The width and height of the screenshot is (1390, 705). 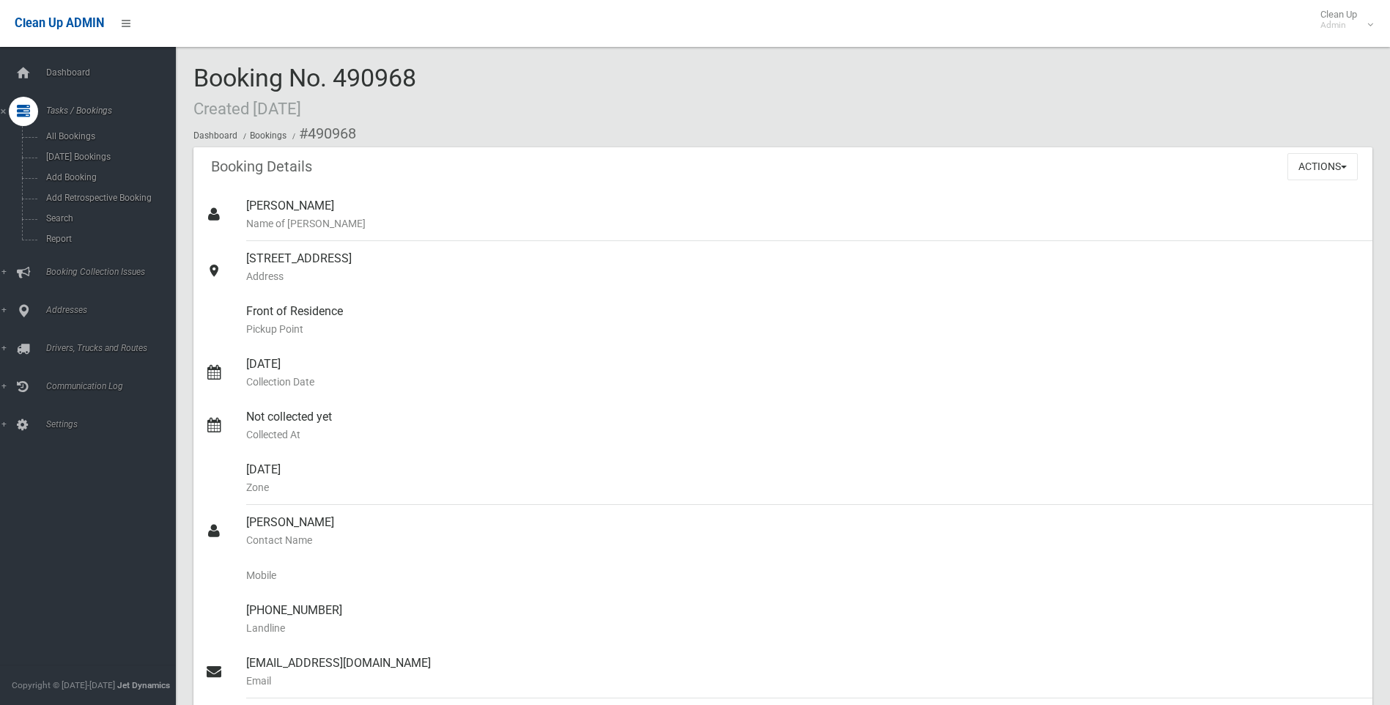 What do you see at coordinates (803, 276) in the screenshot?
I see `small: Address` at bounding box center [803, 276].